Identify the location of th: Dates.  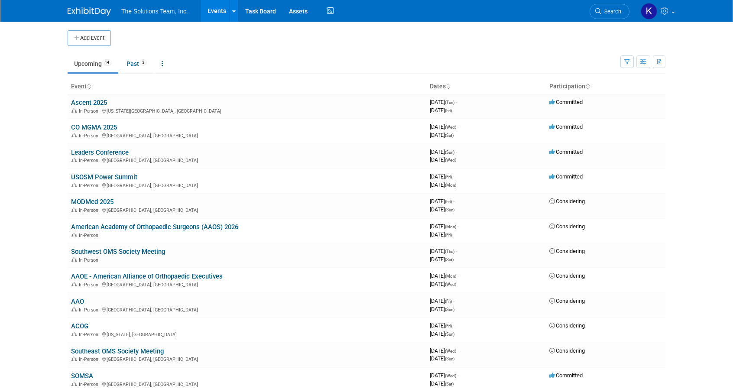
(486, 87).